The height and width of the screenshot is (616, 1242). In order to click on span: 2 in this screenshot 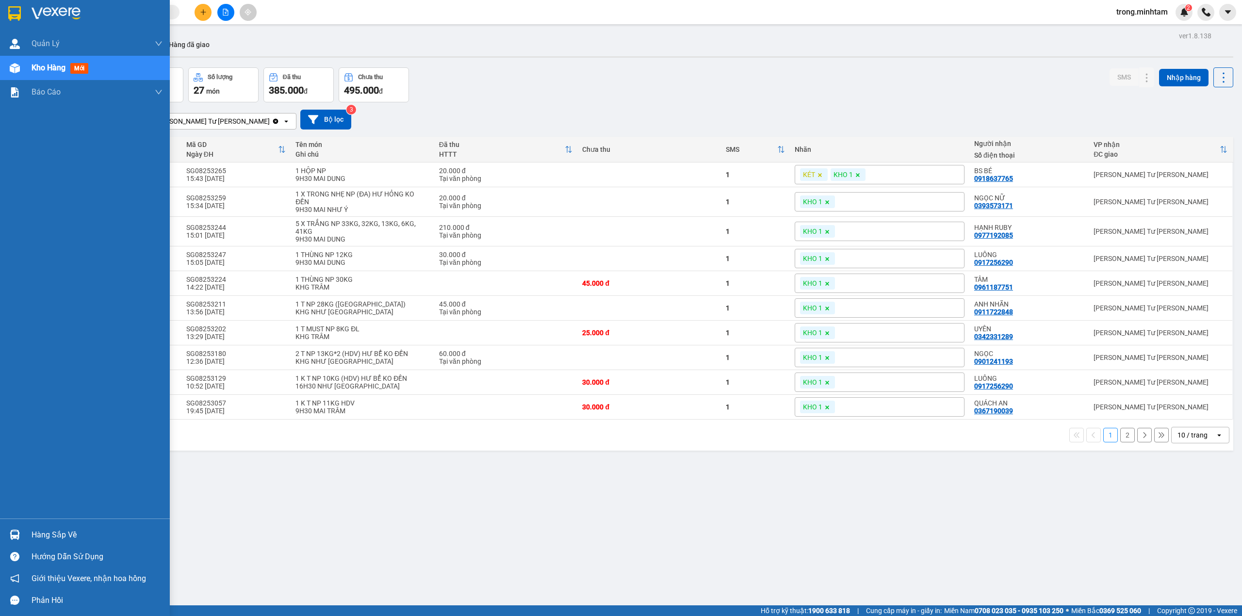, I will do `click(1188, 8)`.